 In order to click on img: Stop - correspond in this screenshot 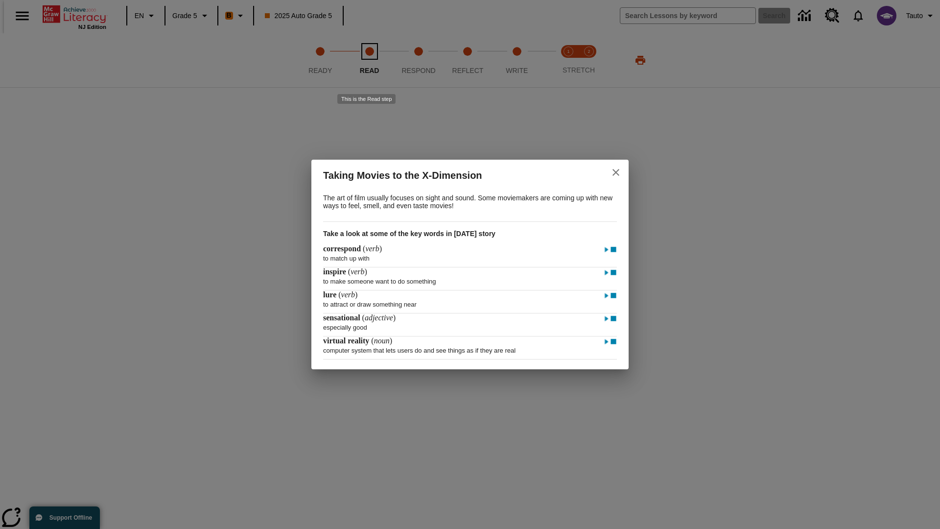, I will do `click(613, 250)`.